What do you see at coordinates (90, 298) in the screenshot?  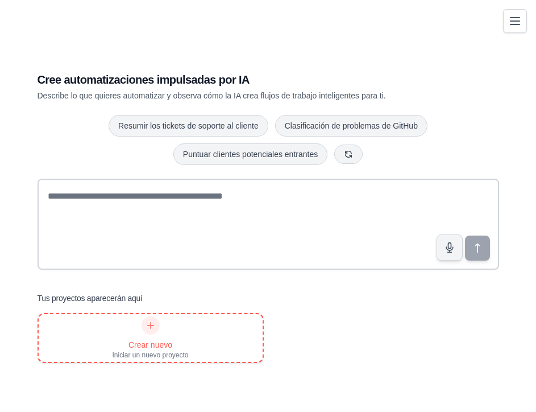 I see `font: Tus proyectos aparecerán aquí` at bounding box center [90, 298].